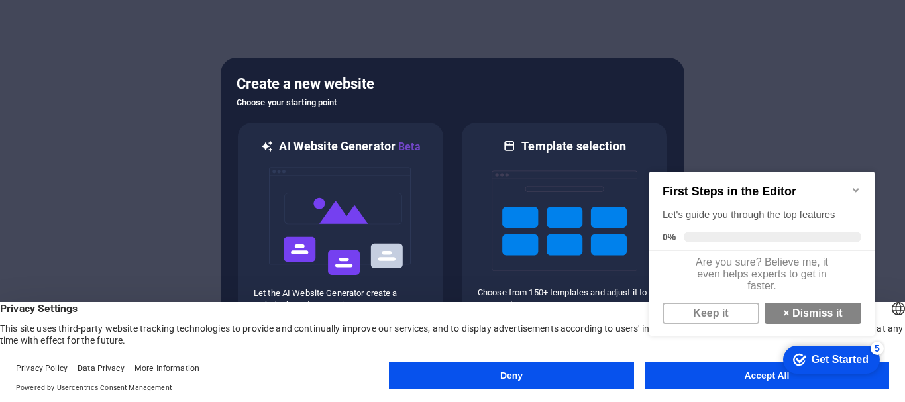  Describe the element at coordinates (565, 225) in the screenshot. I see `div: Template selectionChoose from 150+ templates and adjust it to you needs.` at that location.